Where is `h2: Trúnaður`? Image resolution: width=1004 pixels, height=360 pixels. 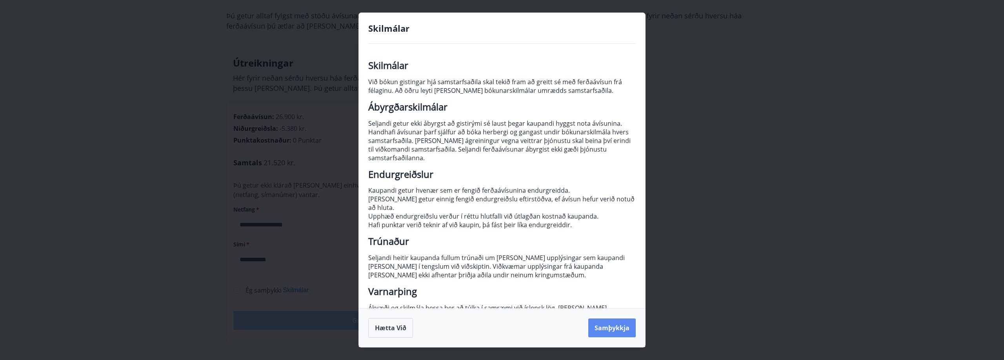 h2: Trúnaður is located at coordinates (502, 241).